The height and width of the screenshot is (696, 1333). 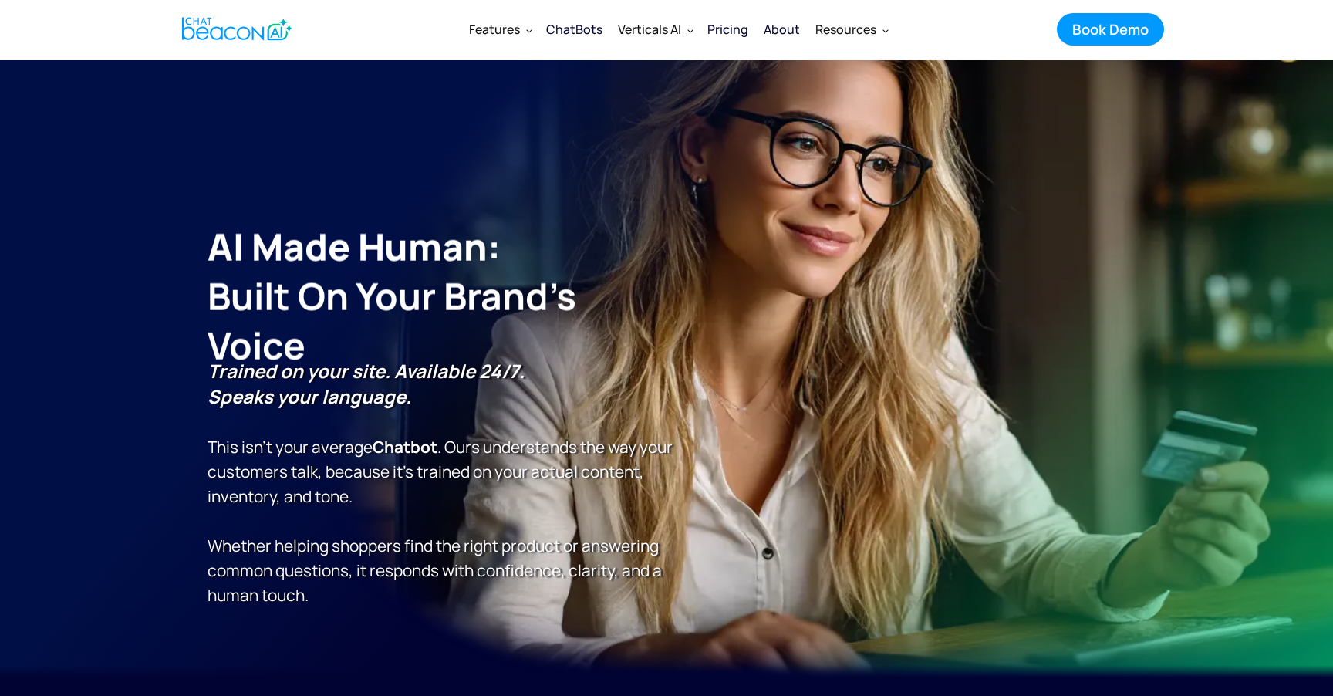 What do you see at coordinates (781, 29) in the screenshot?
I see `div: About` at bounding box center [781, 29].